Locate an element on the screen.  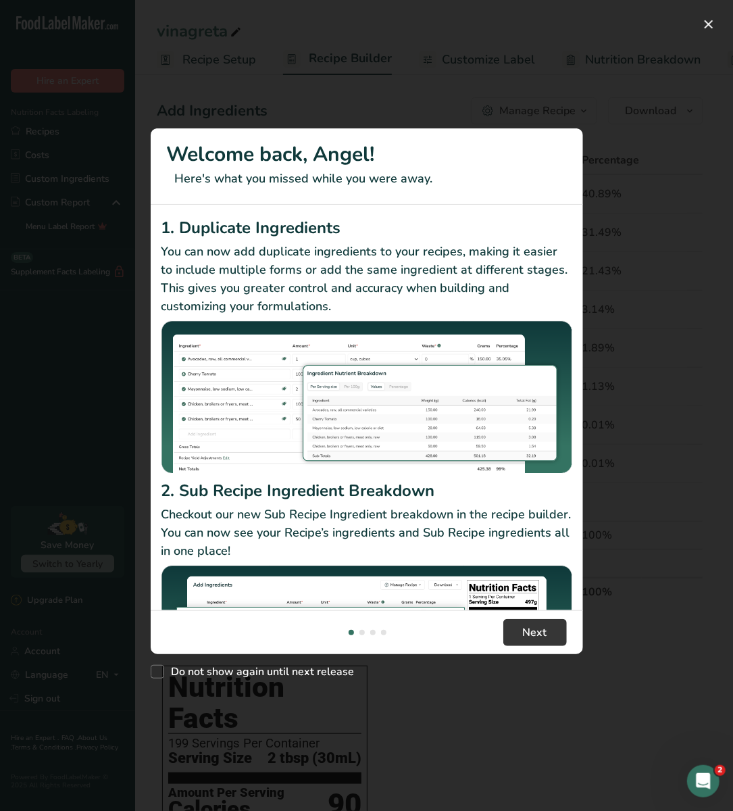
span: Do not show again until next release is located at coordinates (259, 671).